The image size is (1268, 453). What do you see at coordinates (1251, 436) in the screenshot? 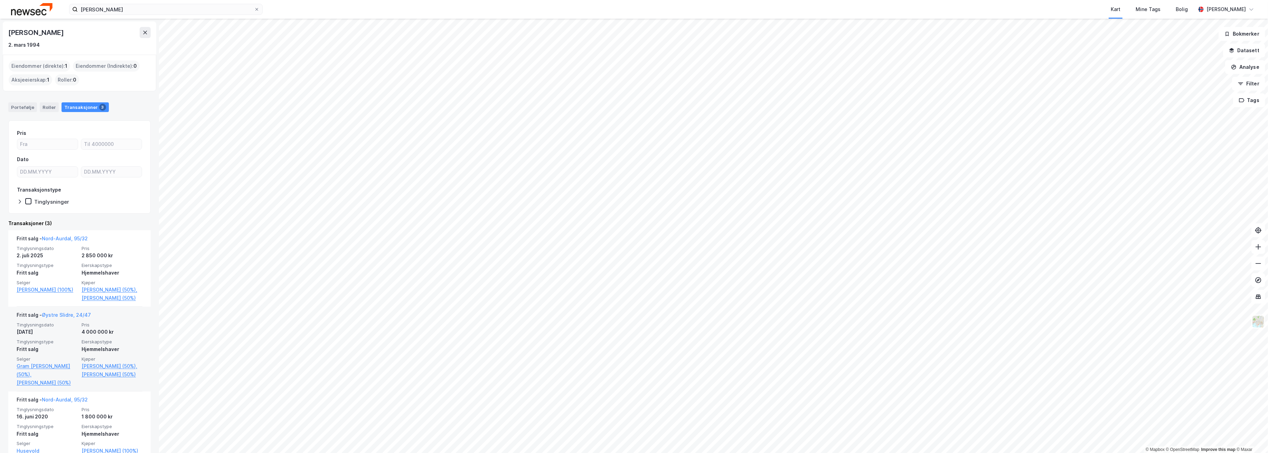
I see `div: Kontrollprogram for chat` at bounding box center [1251, 436].